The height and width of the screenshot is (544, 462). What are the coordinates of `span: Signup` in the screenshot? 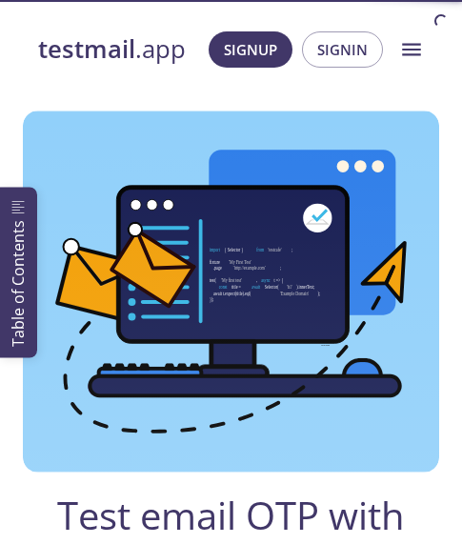 It's located at (250, 50).